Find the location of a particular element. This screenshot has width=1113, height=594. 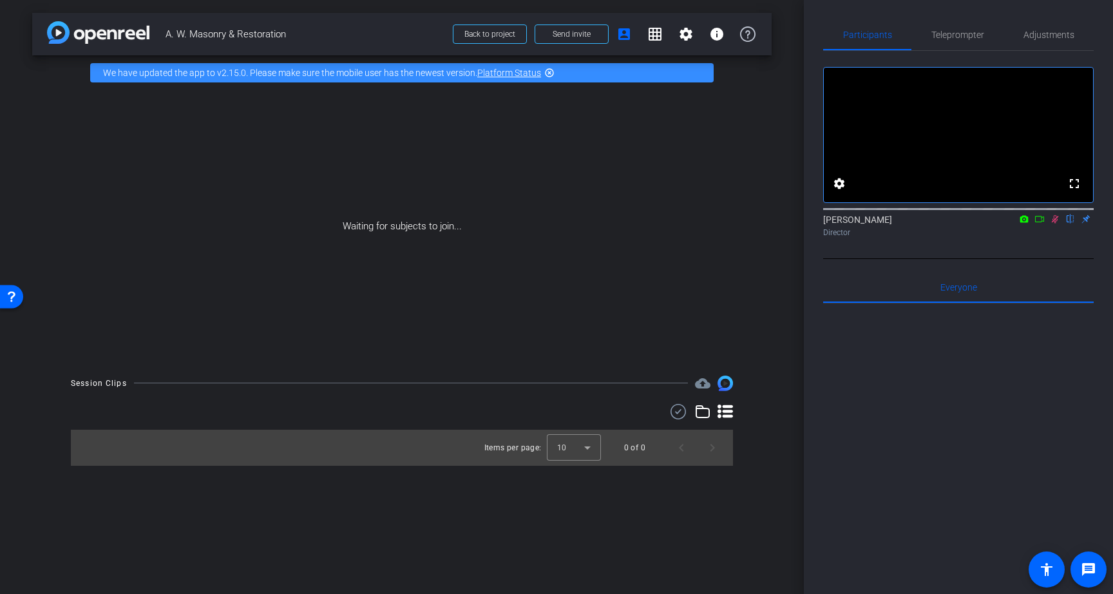

span: Everyone is located at coordinates (959, 287).